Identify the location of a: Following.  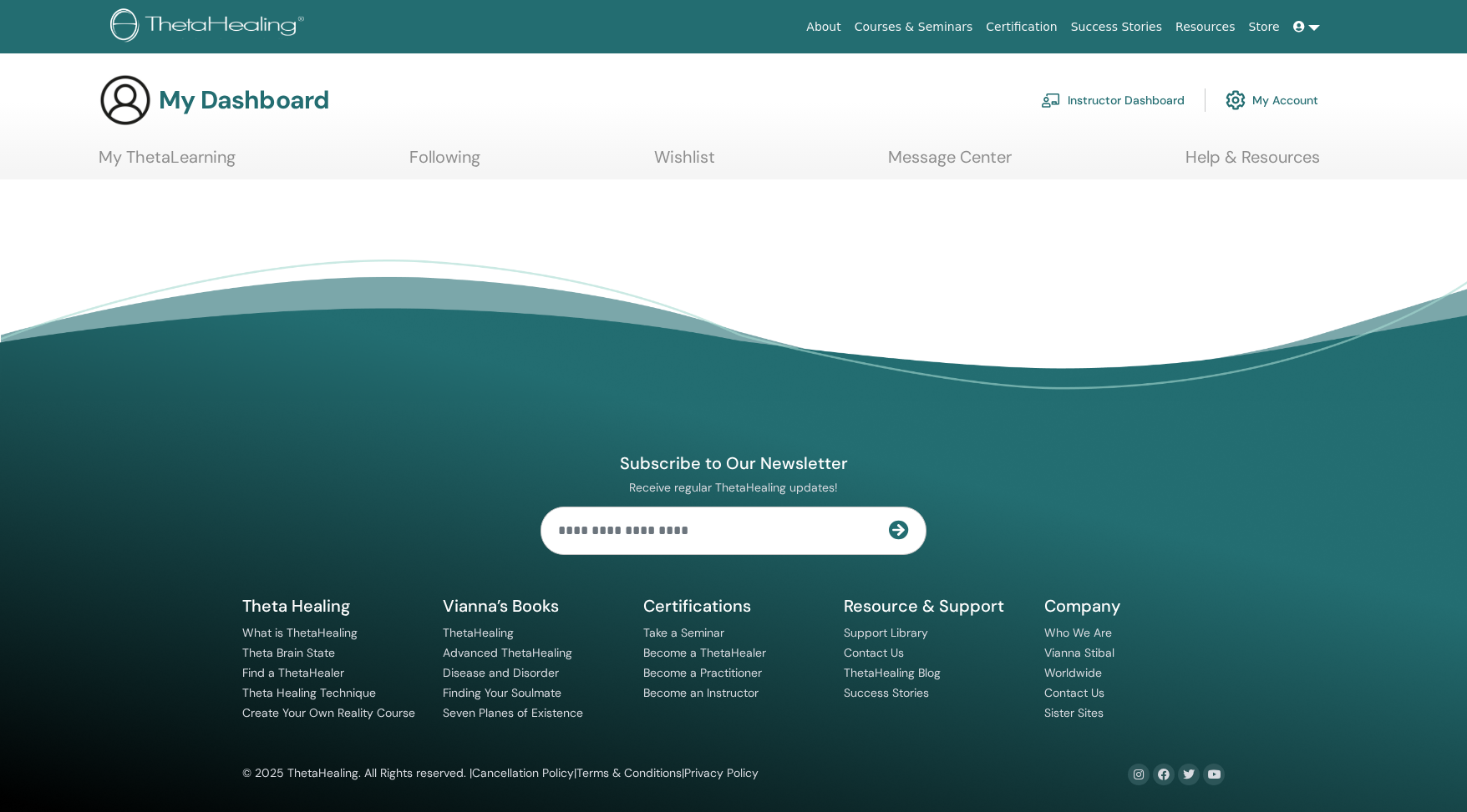
(444, 163).